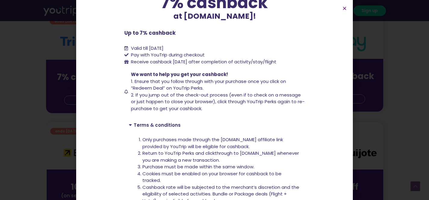 This screenshot has height=200, width=429. I want to click on span: We want to help you get your cashback!, so click(180, 74).